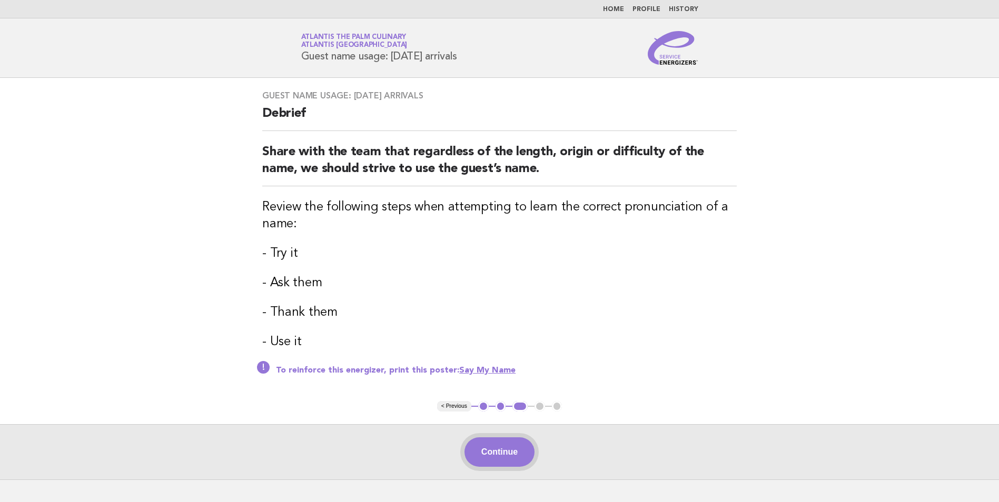 Image resolution: width=999 pixels, height=502 pixels. Describe the element at coordinates (506, 371) in the screenshot. I see `p: To reinforce this energizer, print this poster:` at that location.